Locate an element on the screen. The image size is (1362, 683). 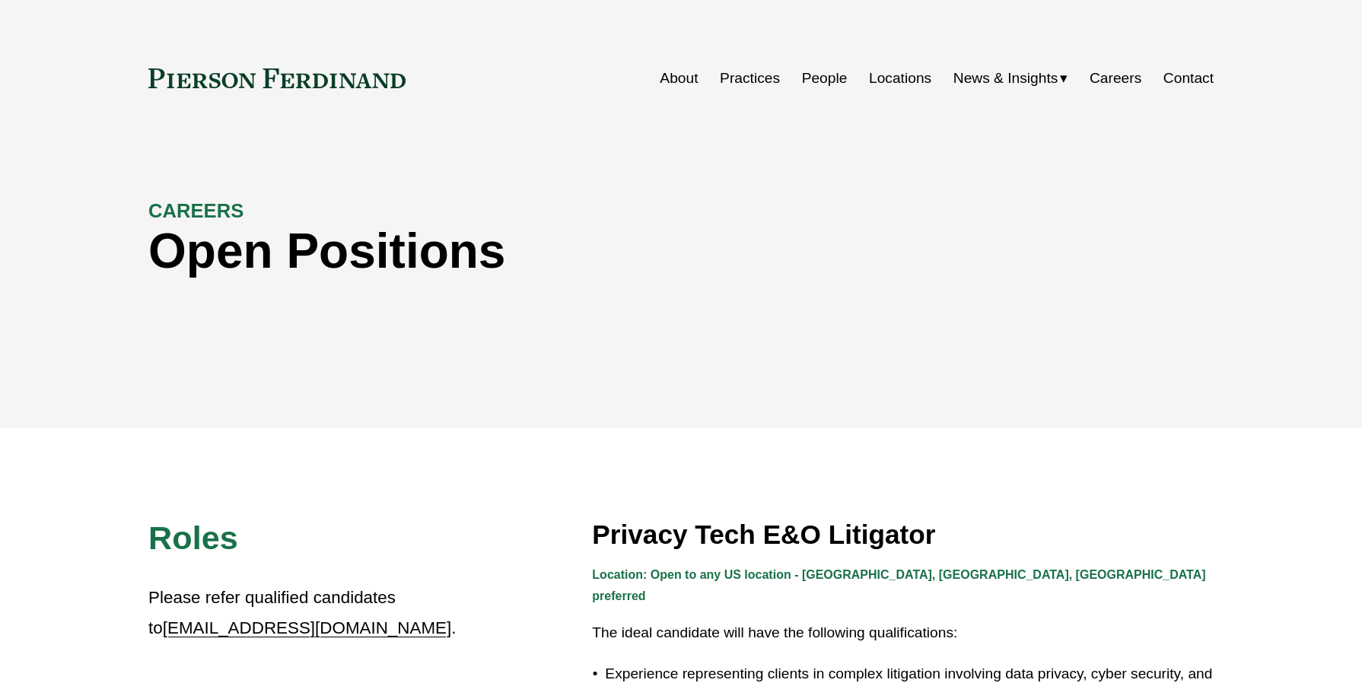
a: Contact is located at coordinates (1189, 78).